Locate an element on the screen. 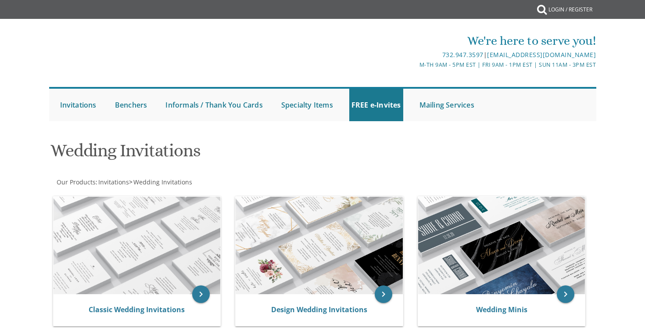  a: Wedding Invitations is located at coordinates (162, 182).